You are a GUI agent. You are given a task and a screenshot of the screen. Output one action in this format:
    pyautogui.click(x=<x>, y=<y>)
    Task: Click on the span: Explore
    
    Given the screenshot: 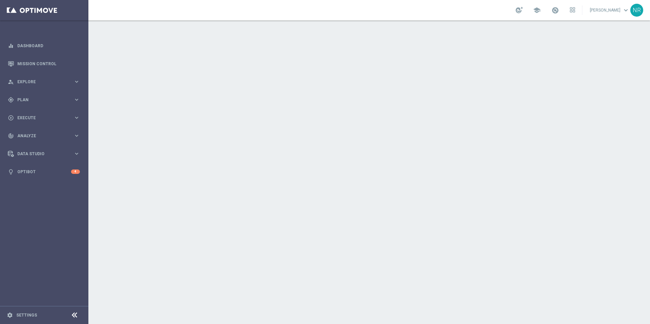 What is the action you would take?
    pyautogui.click(x=45, y=82)
    